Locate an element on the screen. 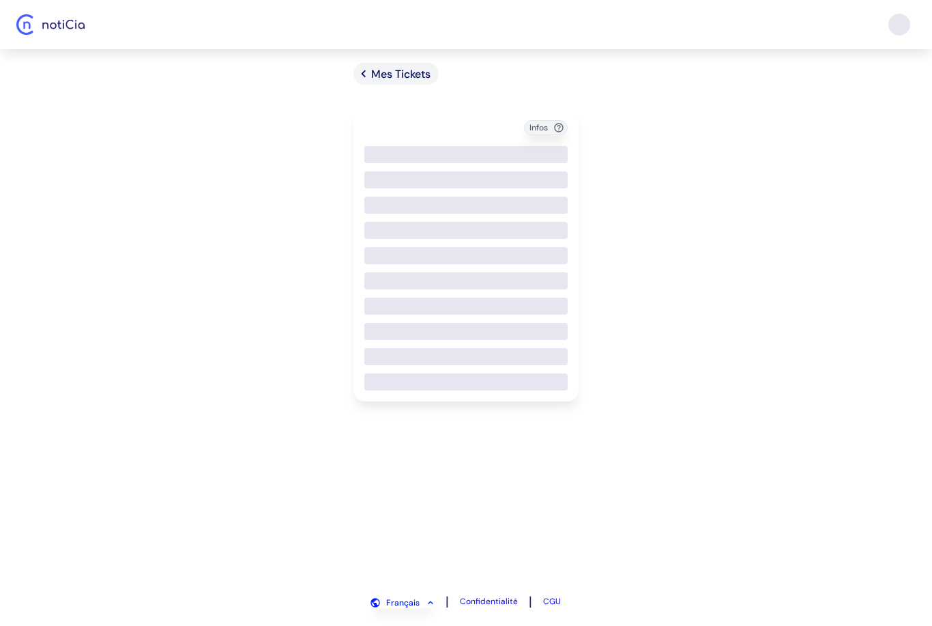 The height and width of the screenshot is (626, 932). a: Confidentialité is located at coordinates (489, 601).